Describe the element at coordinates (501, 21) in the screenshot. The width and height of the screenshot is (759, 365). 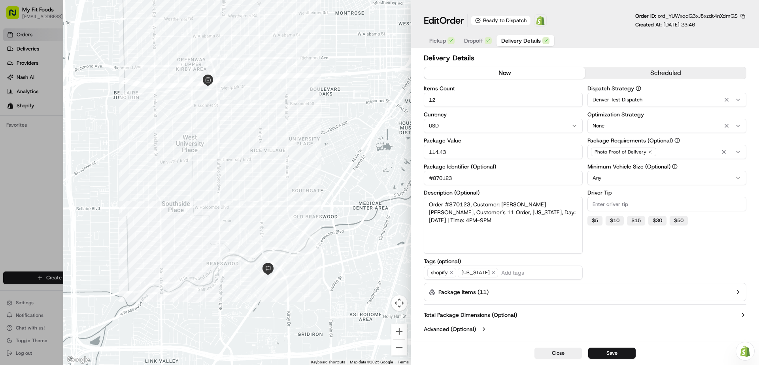
I see `div: Ready to Dispatch` at that location.